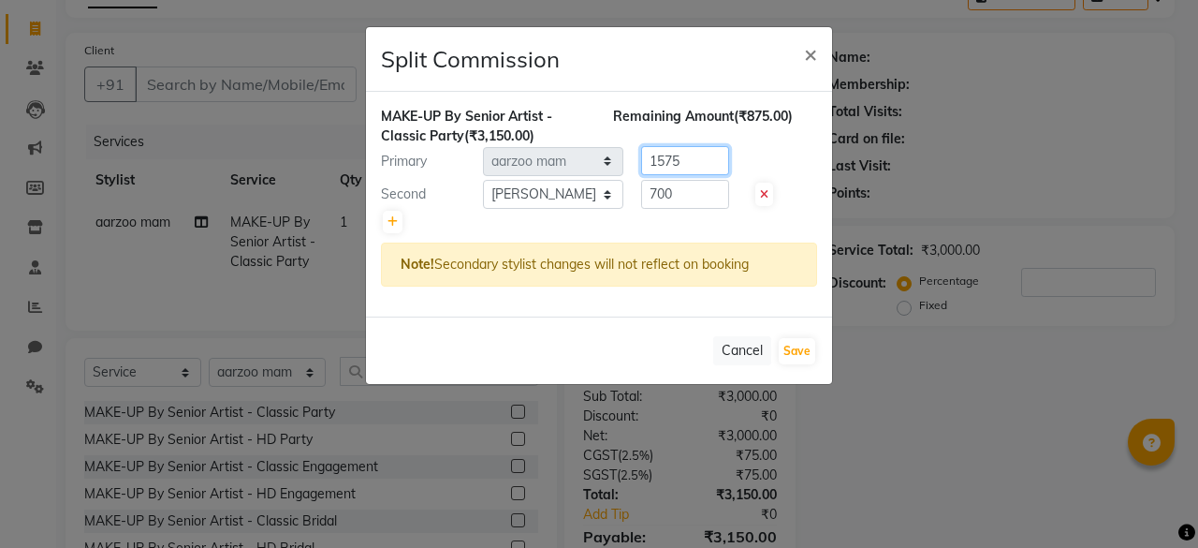 The width and height of the screenshot is (1198, 548). What do you see at coordinates (470, 59) in the screenshot?
I see `h4: Split Commission` at bounding box center [470, 59].